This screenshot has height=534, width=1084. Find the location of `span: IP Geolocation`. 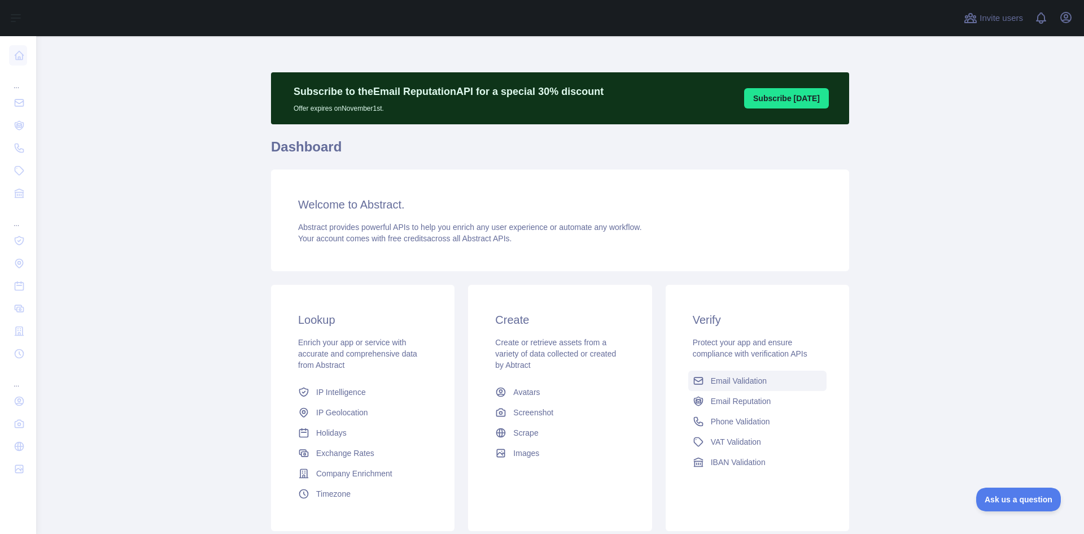

span: IP Geolocation is located at coordinates (342, 412).